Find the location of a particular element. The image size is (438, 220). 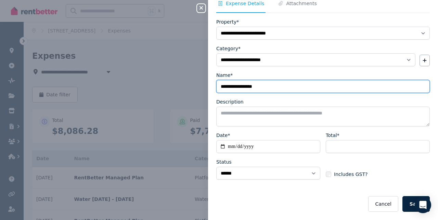

span: Includes GST? is located at coordinates (351, 174).